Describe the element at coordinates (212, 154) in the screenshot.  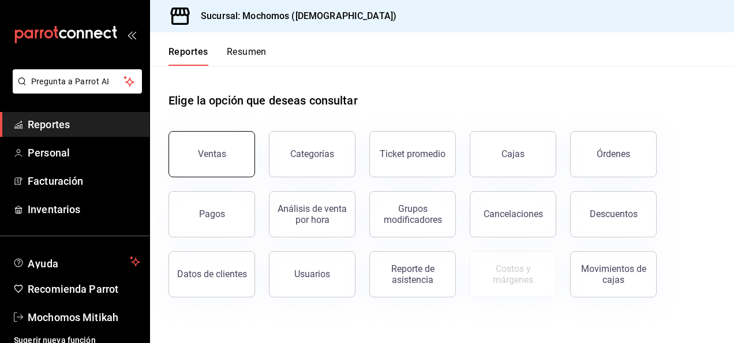
I see `button: Ventas` at that location.